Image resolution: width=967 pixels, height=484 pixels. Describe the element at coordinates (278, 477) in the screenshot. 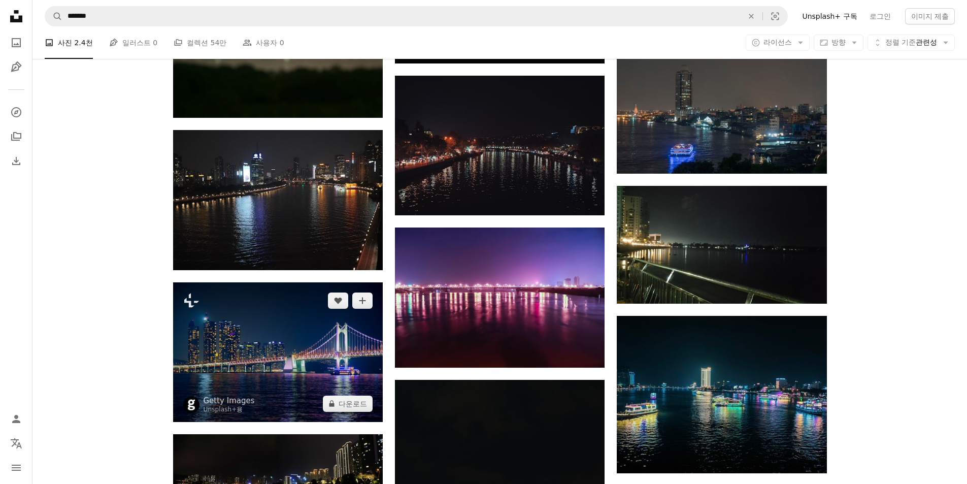

I see `a: 야간의 도시 스카이라인` at that location.